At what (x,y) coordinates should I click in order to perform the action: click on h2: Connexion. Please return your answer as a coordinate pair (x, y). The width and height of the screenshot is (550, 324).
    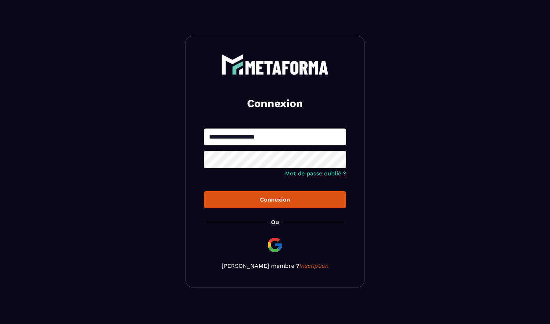
    Looking at the image, I should click on (275, 104).